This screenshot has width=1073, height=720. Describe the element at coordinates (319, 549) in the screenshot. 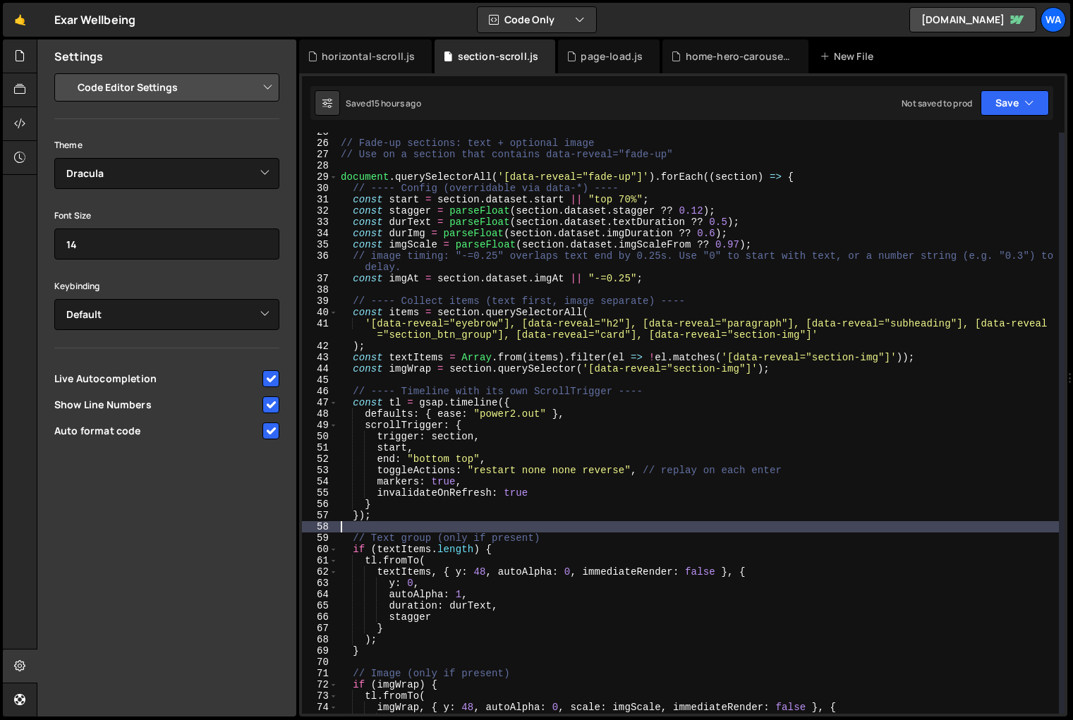

I see `div: 60` at that location.